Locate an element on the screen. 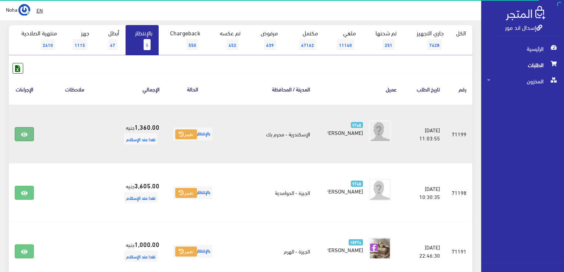 This screenshot has height=272, width=564. a: مكتمل47162 is located at coordinates (304, 40).